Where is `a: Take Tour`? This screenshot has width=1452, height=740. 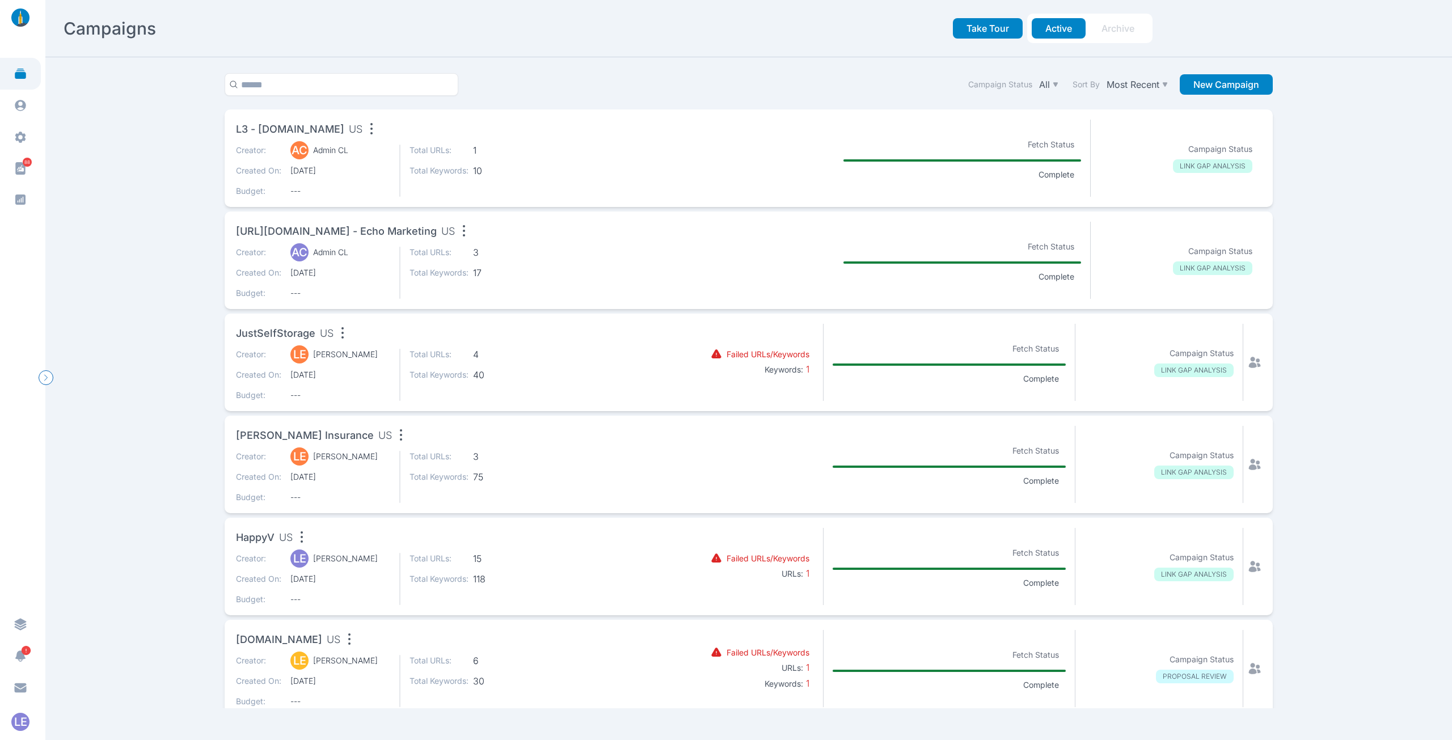
a: Take Tour is located at coordinates (988, 28).